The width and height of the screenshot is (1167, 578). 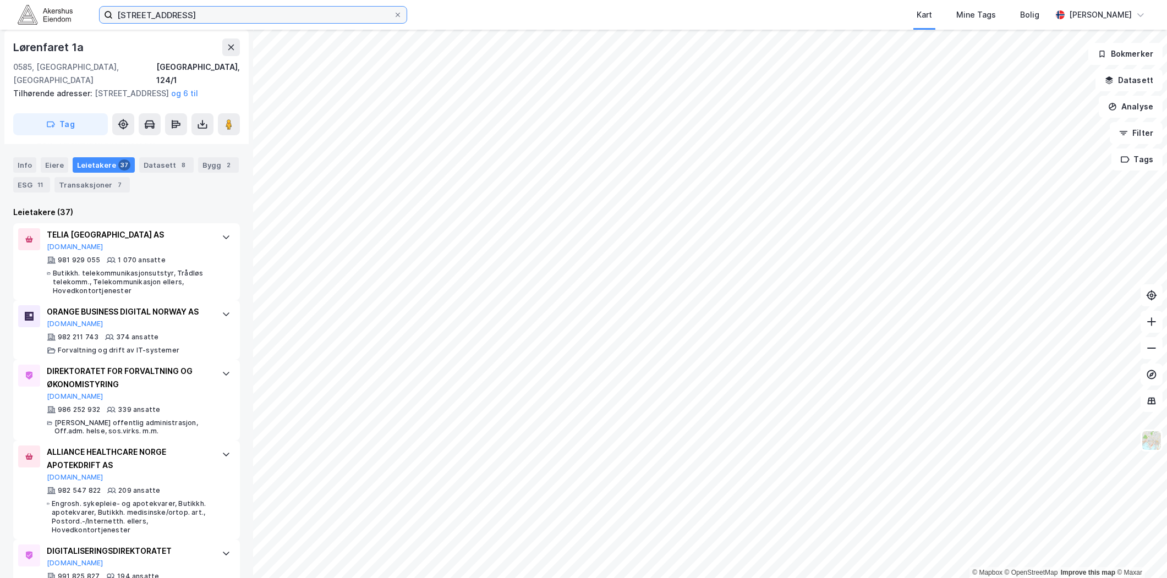 What do you see at coordinates (103, 165) in the screenshot?
I see `div: Leietakere` at bounding box center [103, 165].